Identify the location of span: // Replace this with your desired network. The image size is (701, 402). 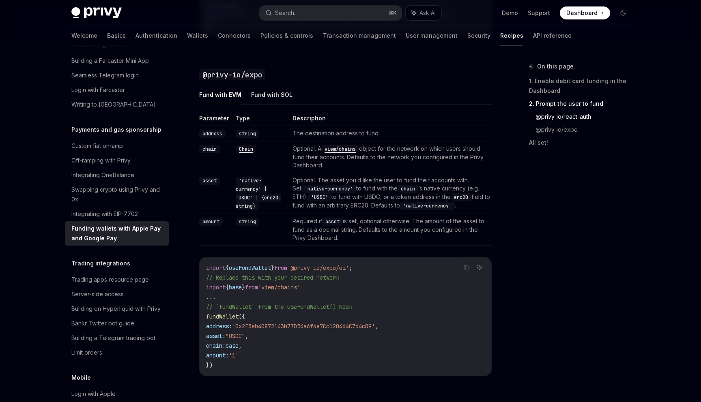
(273, 278).